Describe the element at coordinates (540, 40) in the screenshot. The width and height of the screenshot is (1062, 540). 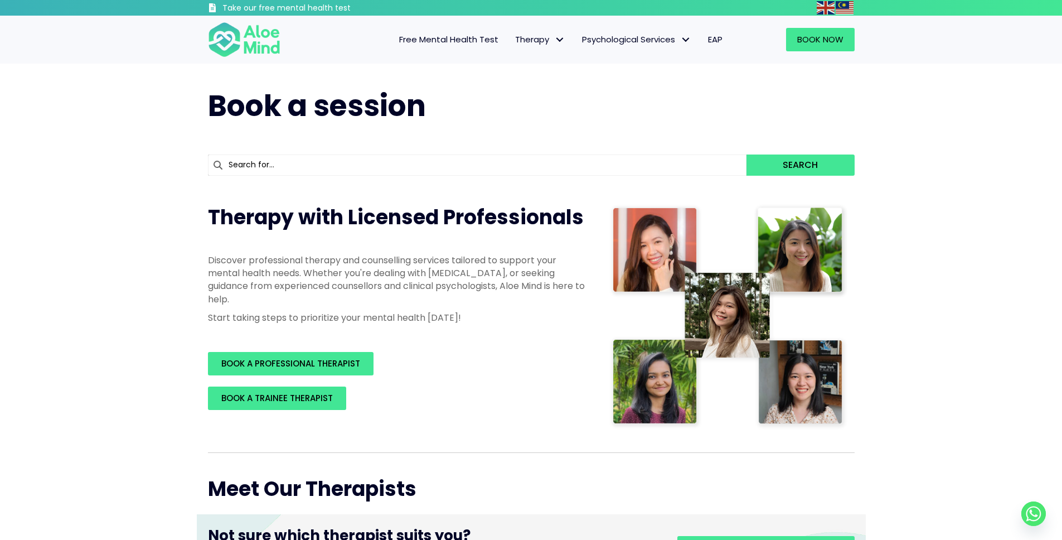
I see `a: TherapyTherapy: submenu` at that location.